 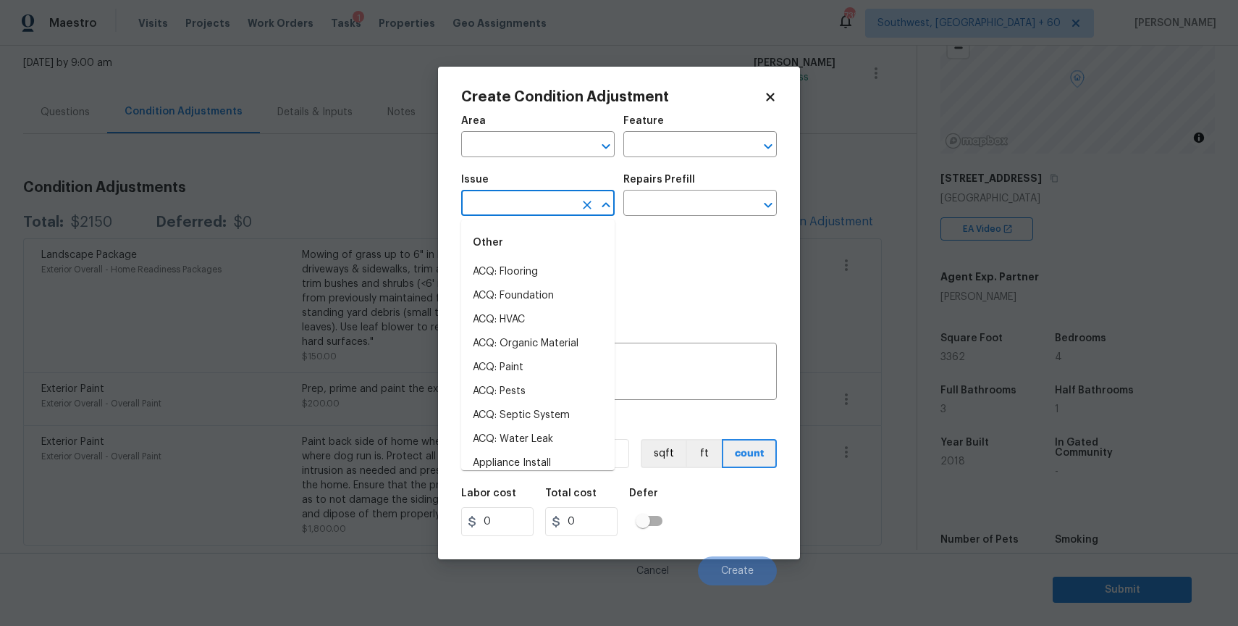 I want to click on button: count, so click(x=749, y=453).